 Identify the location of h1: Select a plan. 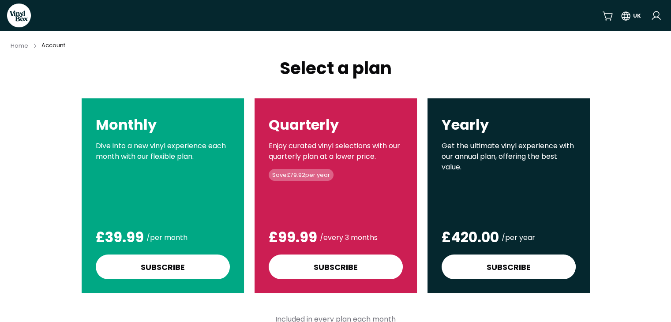
(336, 68).